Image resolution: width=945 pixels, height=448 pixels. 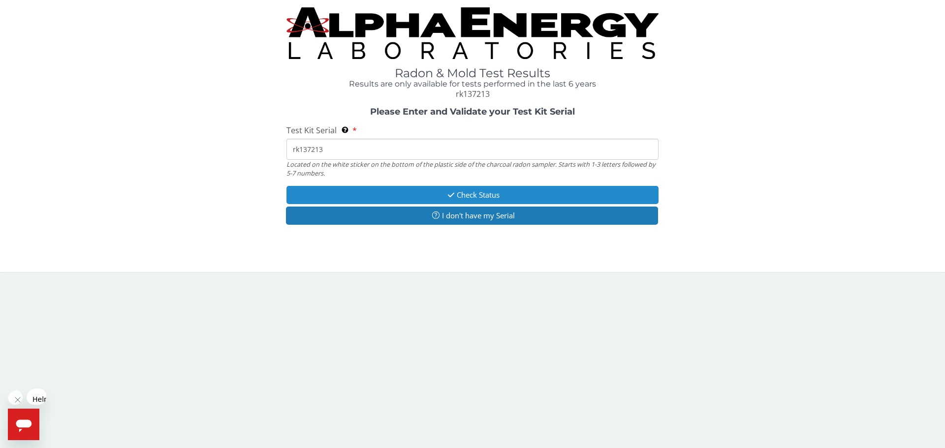 What do you see at coordinates (473, 94) in the screenshot?
I see `span: rk137213` at bounding box center [473, 94].